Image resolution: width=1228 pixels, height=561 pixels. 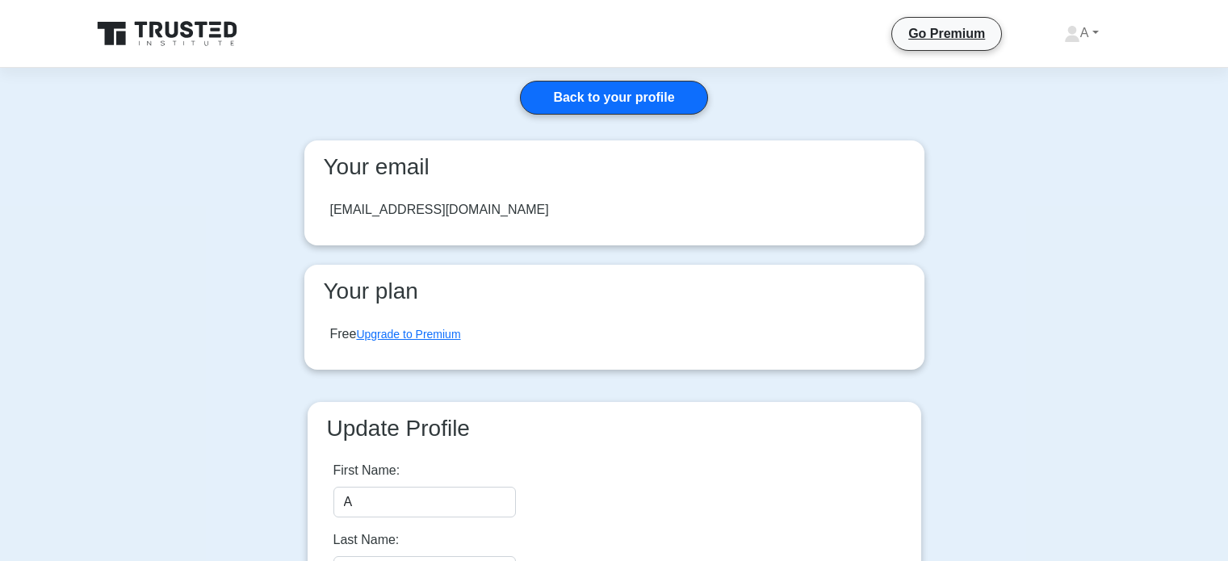 What do you see at coordinates (408, 334) in the screenshot?
I see `a: Upgrade to Premium` at bounding box center [408, 334].